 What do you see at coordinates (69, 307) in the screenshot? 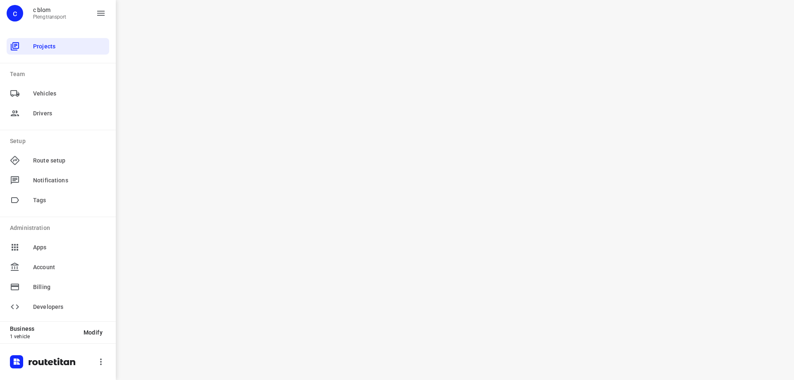
I see `span: Developers` at bounding box center [69, 307].